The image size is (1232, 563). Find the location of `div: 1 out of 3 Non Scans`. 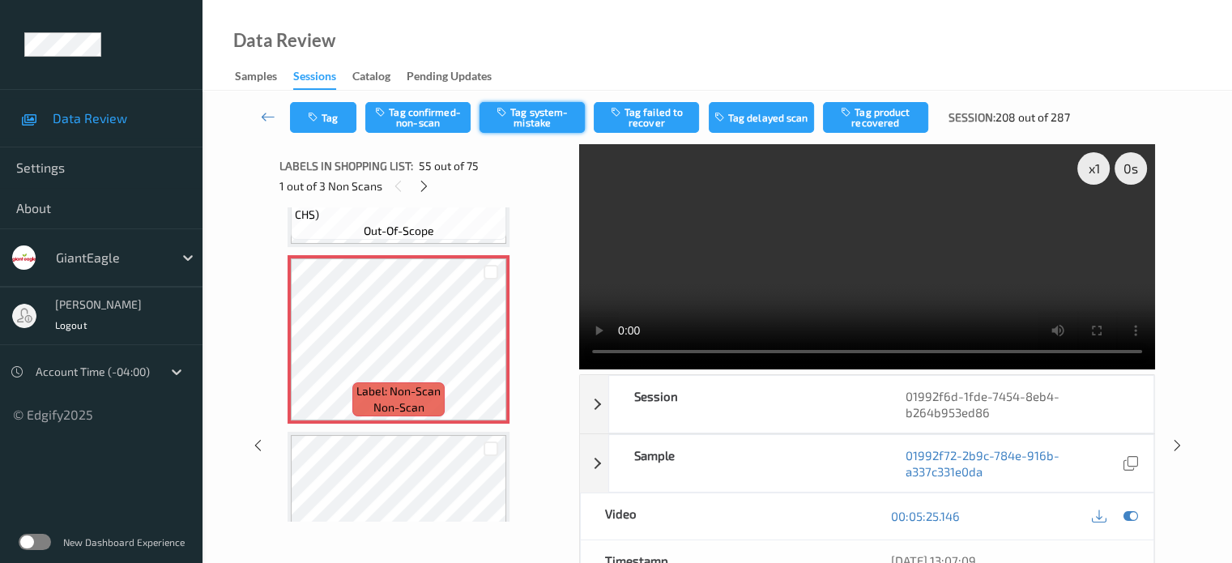

div: 1 out of 3 Non Scans is located at coordinates (424, 185).